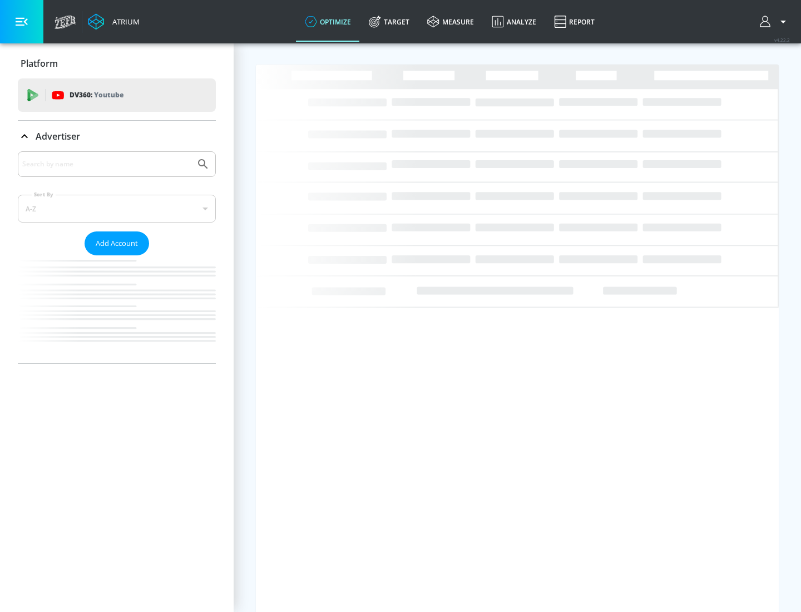 This screenshot has width=801, height=612. What do you see at coordinates (117, 209) in the screenshot?
I see `div: A-Z` at bounding box center [117, 209].